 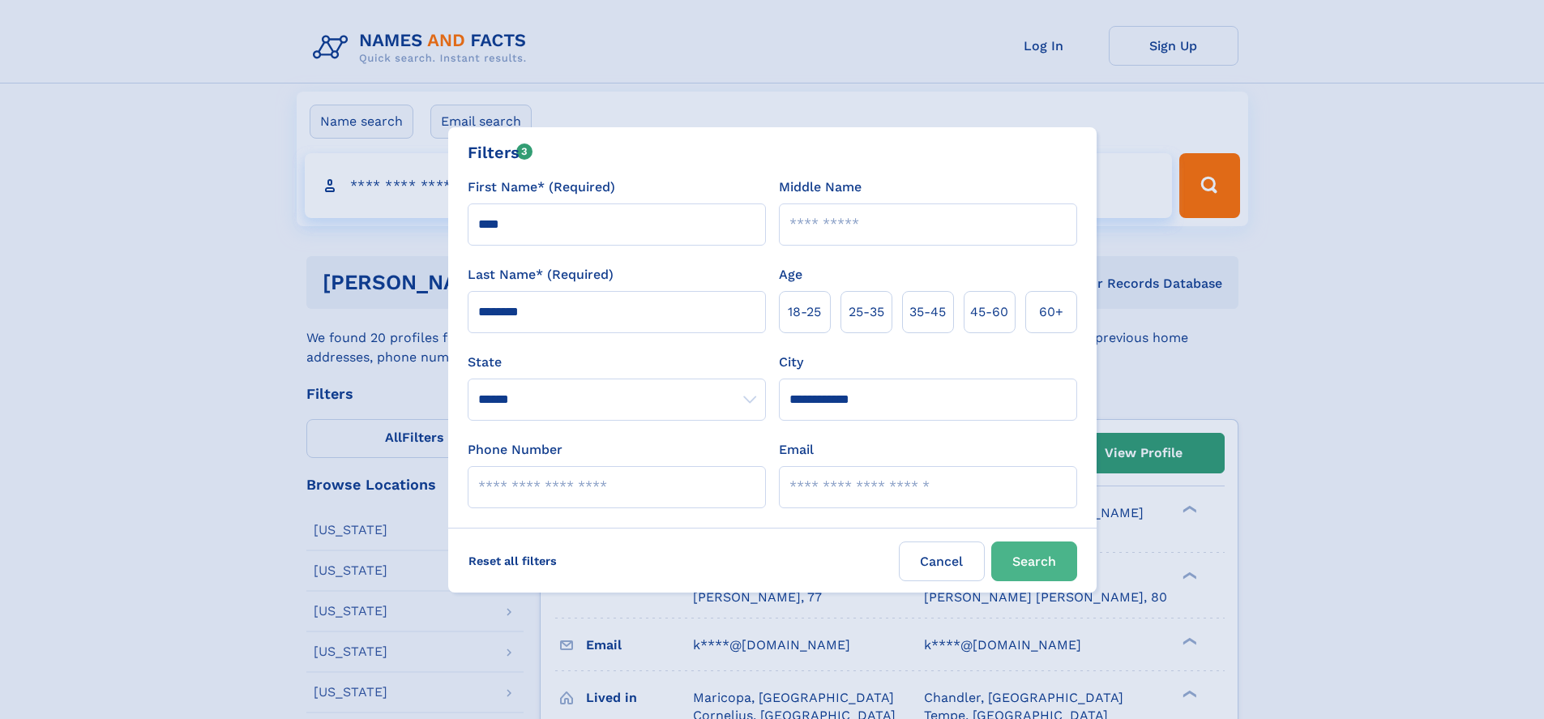 What do you see at coordinates (989, 312) in the screenshot?
I see `span: 45‑60` at bounding box center [989, 312].